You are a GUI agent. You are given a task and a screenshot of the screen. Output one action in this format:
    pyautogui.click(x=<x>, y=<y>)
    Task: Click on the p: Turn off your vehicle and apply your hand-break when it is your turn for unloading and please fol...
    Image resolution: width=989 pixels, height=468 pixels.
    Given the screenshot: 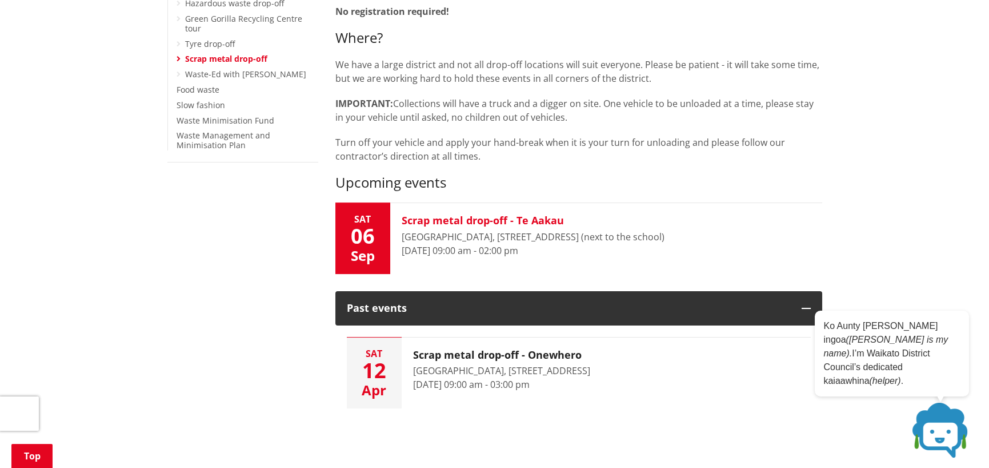 What is the action you would take?
    pyautogui.click(x=579, y=149)
    